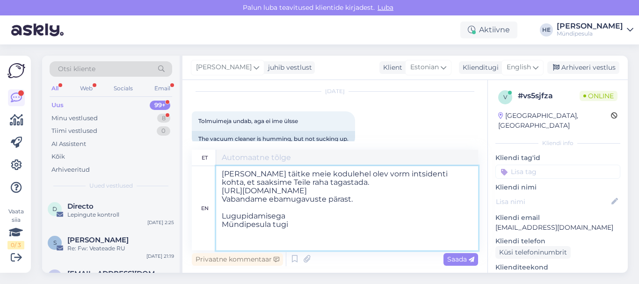 The height and width of the screenshot is (284, 639). I want to click on div: HE, so click(547, 30).